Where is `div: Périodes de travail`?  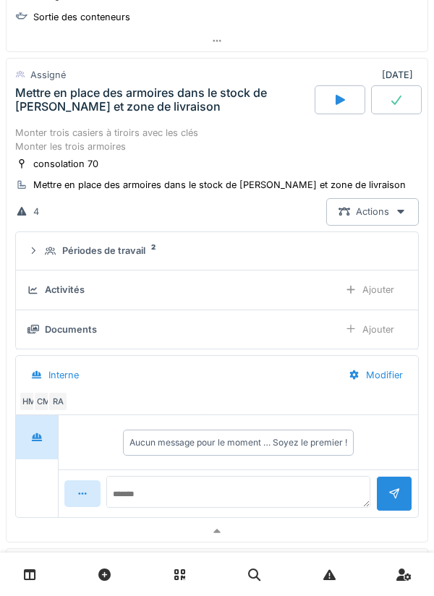
div: Périodes de travail is located at coordinates (103, 250).